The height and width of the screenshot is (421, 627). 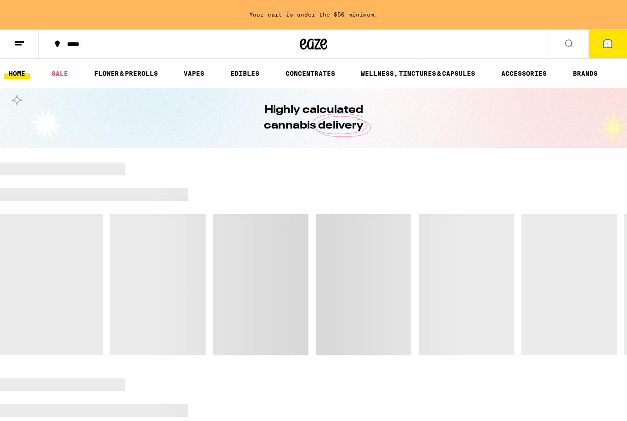 What do you see at coordinates (194, 73) in the screenshot?
I see `a: VAPES` at bounding box center [194, 73].